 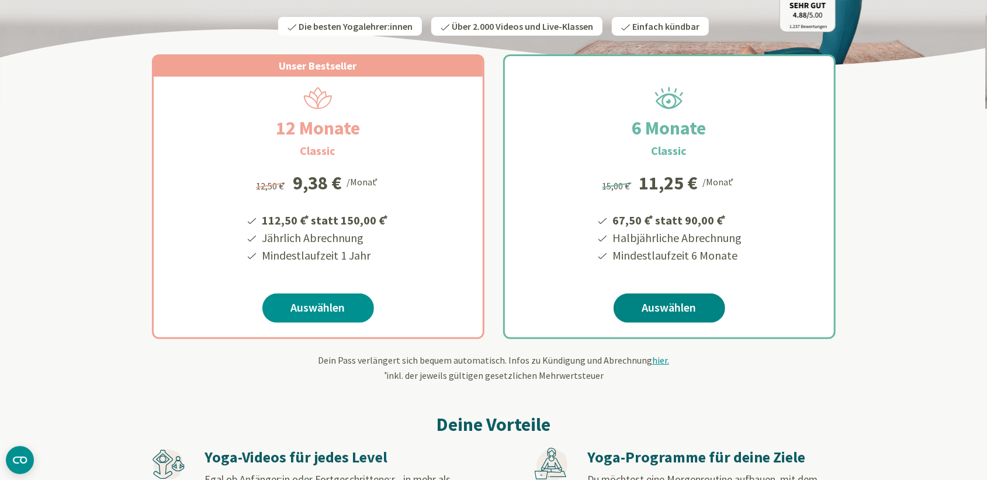 I want to click on span: Die besten Yogalehrer:innen, so click(x=355, y=26).